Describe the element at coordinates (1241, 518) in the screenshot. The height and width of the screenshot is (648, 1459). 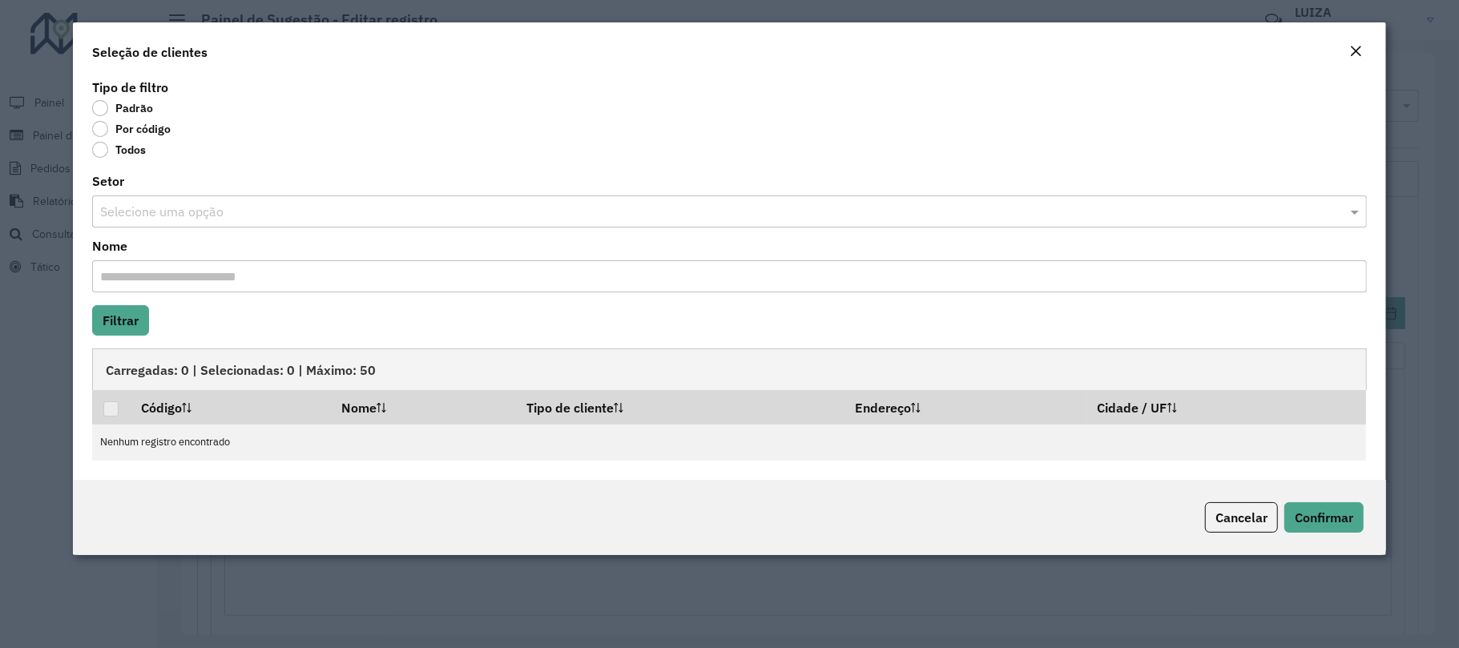
I see `button: Cancelar` at that location.